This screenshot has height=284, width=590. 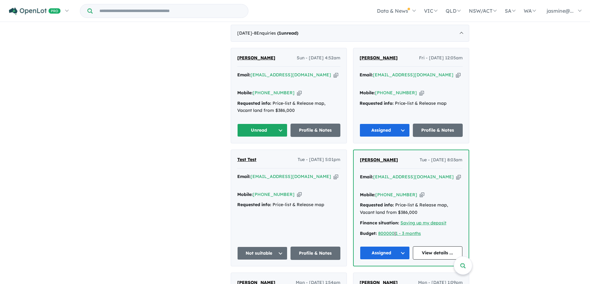 What do you see at coordinates (379, 223) in the screenshot?
I see `strong: Finance situation:` at bounding box center [379, 223].